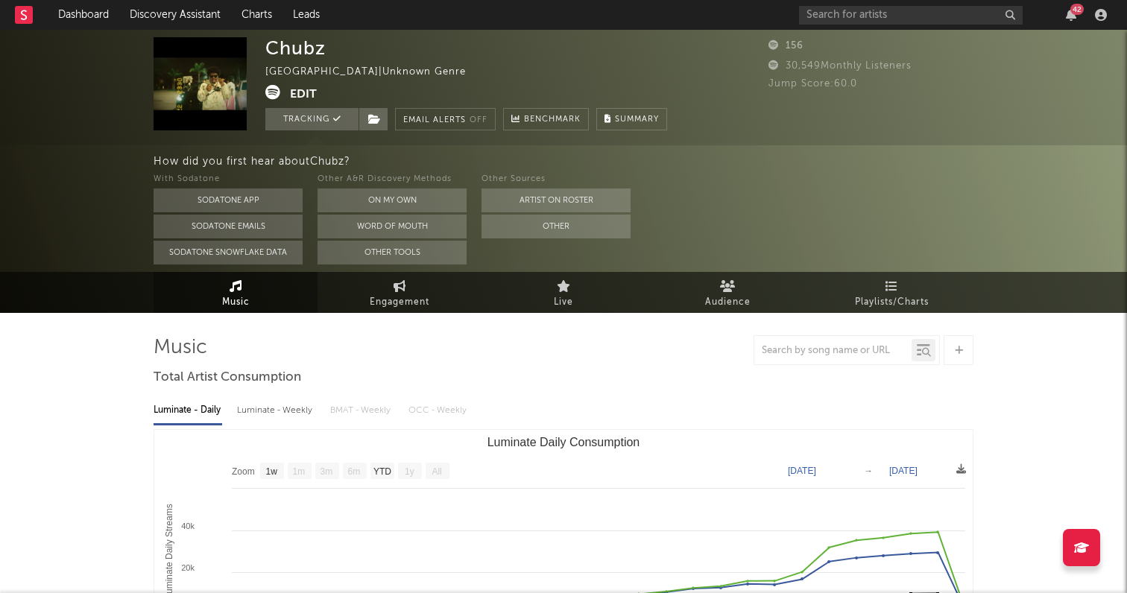 The height and width of the screenshot is (593, 1127). What do you see at coordinates (188, 526) in the screenshot?
I see `text: 40k` at bounding box center [188, 526].